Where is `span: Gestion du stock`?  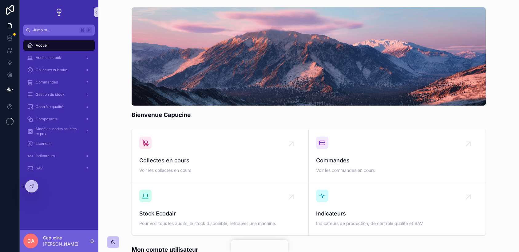
span: Gestion du stock is located at coordinates (50, 95).